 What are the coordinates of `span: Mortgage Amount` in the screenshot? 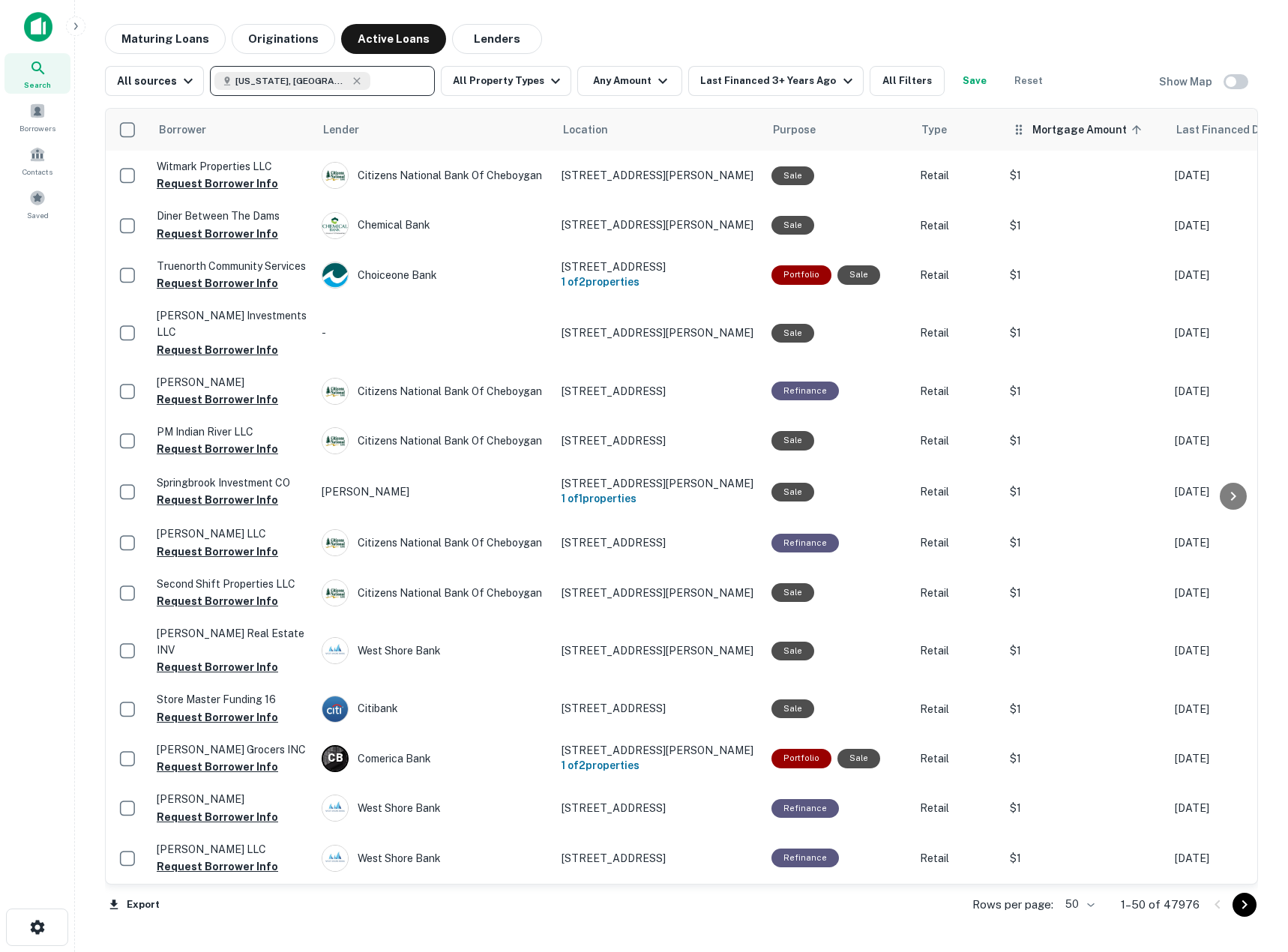 It's located at (1089, 129).